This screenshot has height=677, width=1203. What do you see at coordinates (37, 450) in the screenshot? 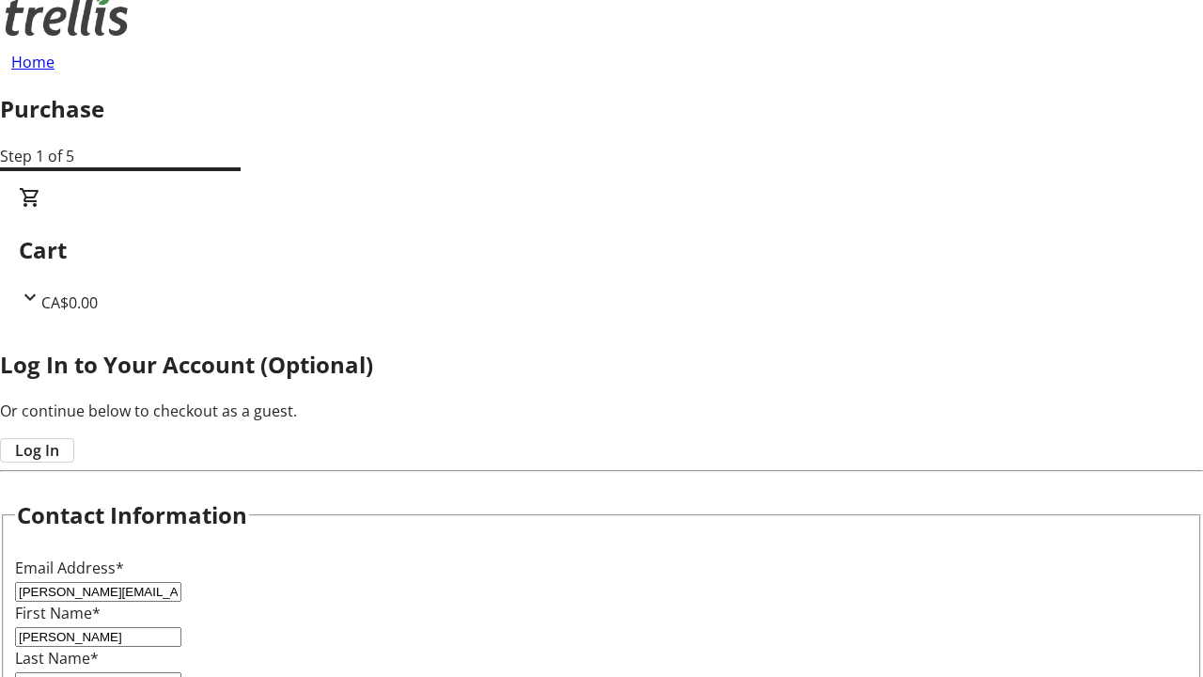
I see `span: Log In` at bounding box center [37, 450].